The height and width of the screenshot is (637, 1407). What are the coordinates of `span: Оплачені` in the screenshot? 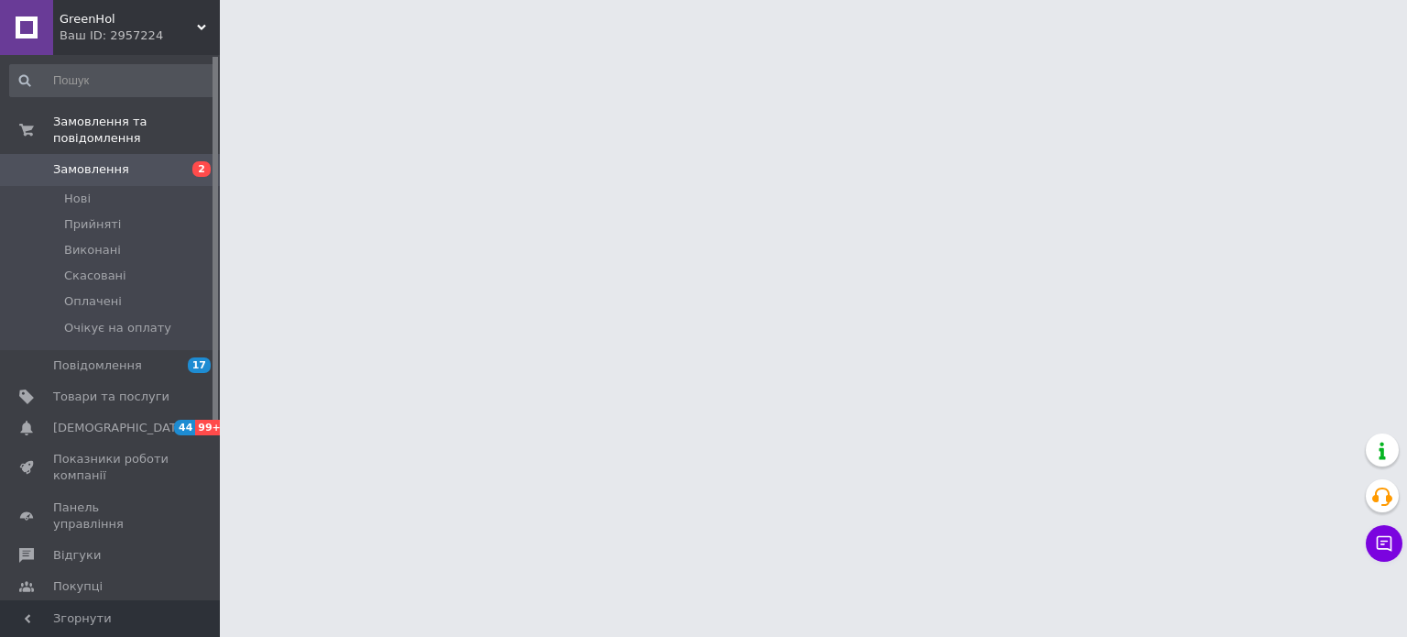 It's located at (93, 301).